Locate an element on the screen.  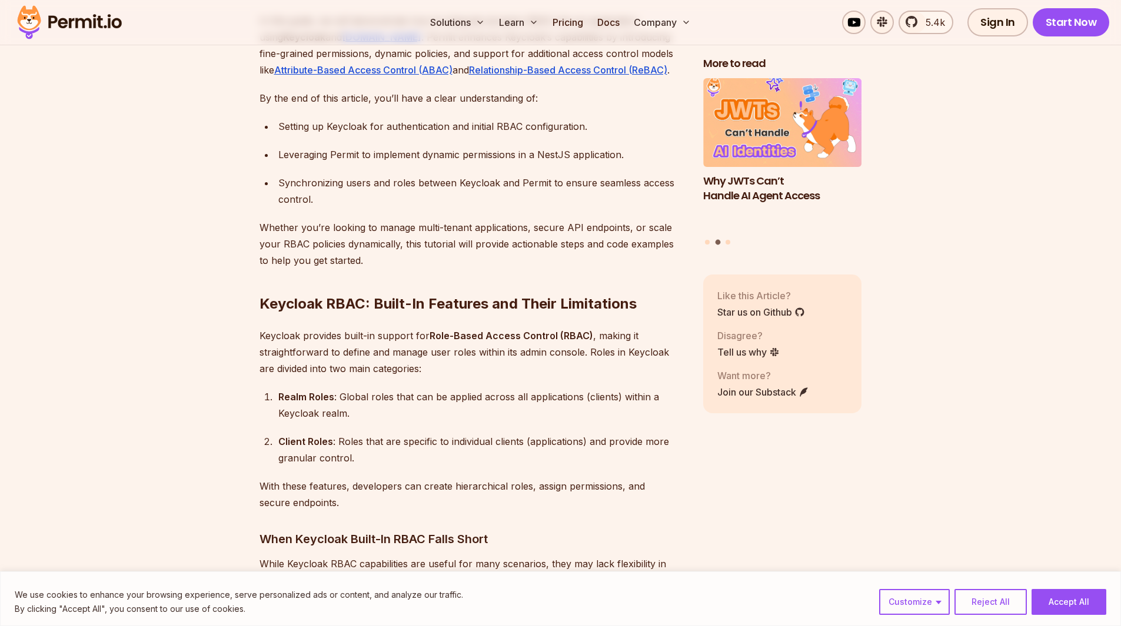
p: By clicking "Accept All", you consent to our use of cookies. is located at coordinates (239, 609).